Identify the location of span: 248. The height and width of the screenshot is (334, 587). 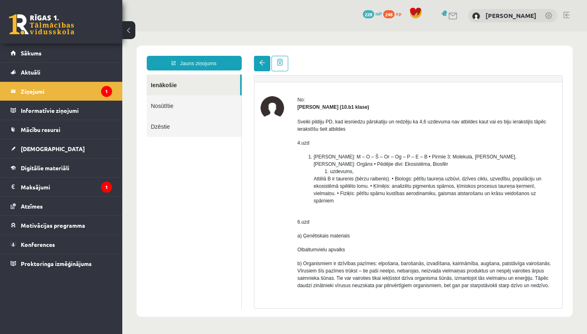
(389, 14).